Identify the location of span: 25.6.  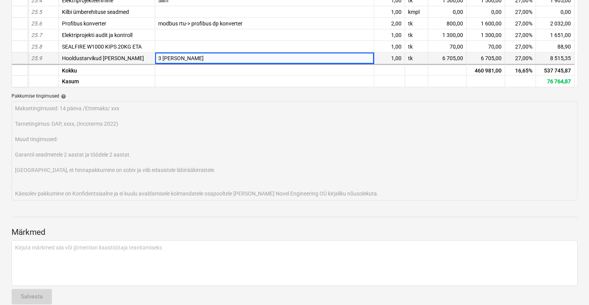
(37, 24).